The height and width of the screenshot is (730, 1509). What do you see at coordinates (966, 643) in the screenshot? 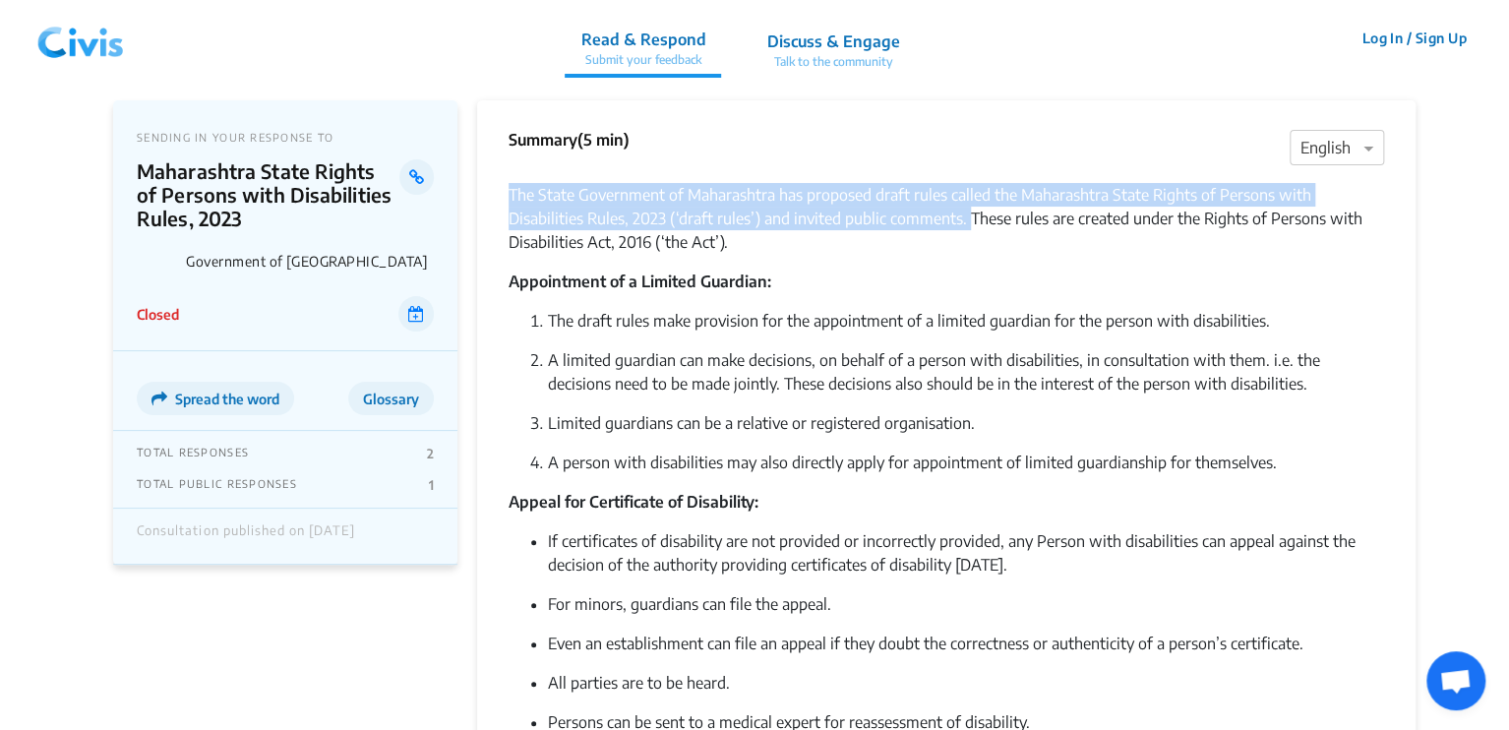
I see `p: Even an establishment can file an appeal if they doubt the correctness or authenticity of a perso...` at bounding box center [966, 643].